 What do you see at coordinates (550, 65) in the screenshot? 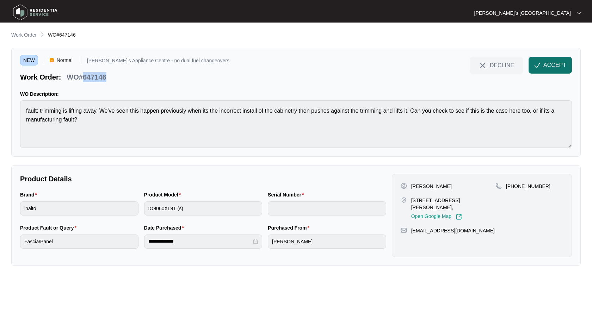
I see `button: check-IconACCEPT` at bounding box center [550, 65].